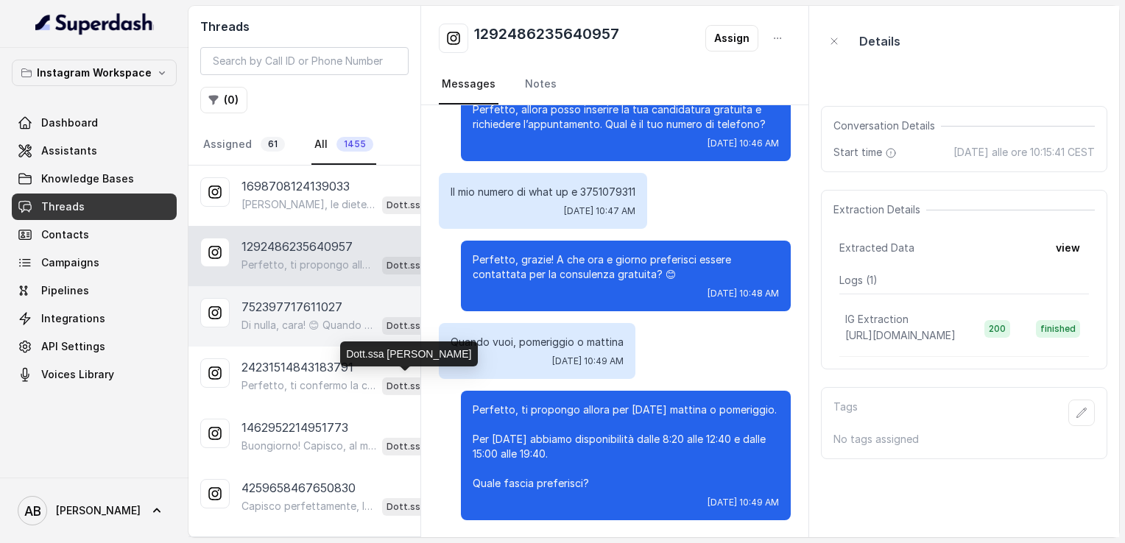  Describe the element at coordinates (304, 27) in the screenshot. I see `h2: Threads` at that location.